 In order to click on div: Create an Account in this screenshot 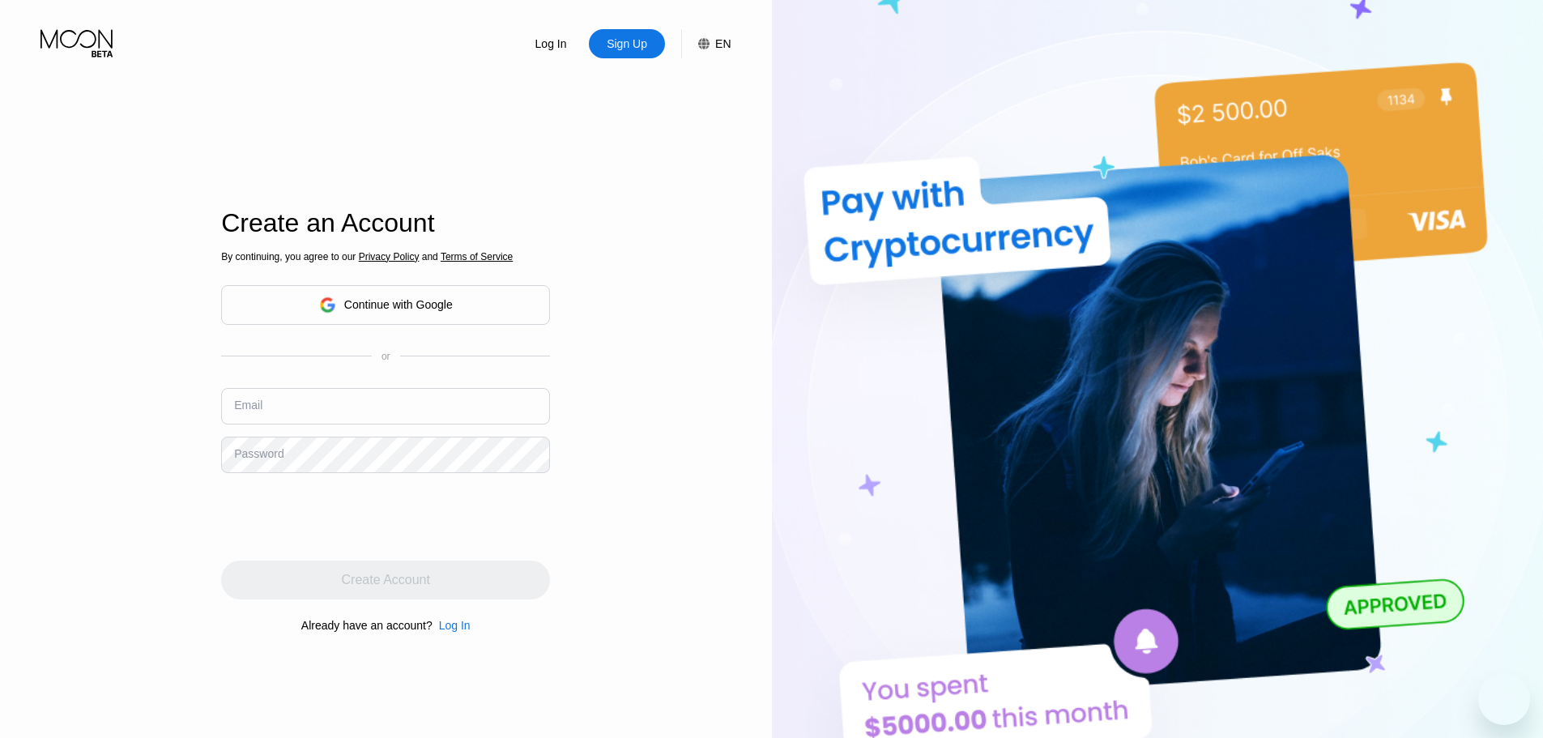, I will do `click(386, 223)`.